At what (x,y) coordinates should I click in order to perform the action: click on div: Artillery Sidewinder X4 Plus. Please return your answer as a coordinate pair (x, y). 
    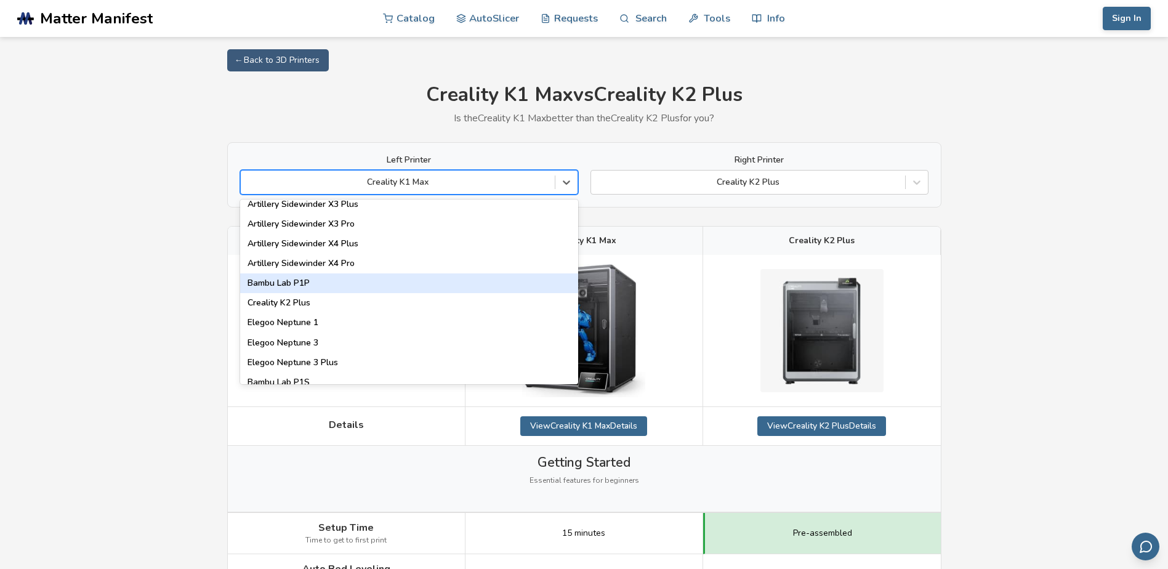
    Looking at the image, I should click on (409, 244).